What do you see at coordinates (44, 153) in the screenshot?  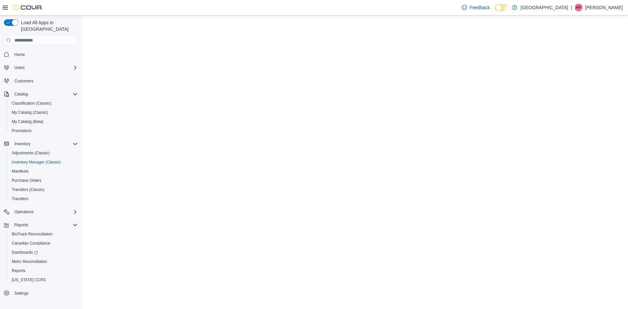 I see `button: Adjustments (Classic)` at bounding box center [44, 153].